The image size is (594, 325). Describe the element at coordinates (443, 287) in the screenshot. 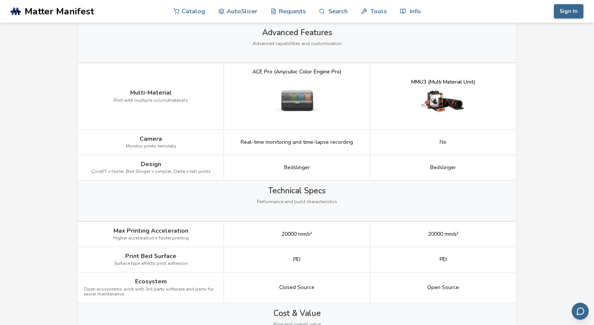

I see `span: Open Source` at that location.